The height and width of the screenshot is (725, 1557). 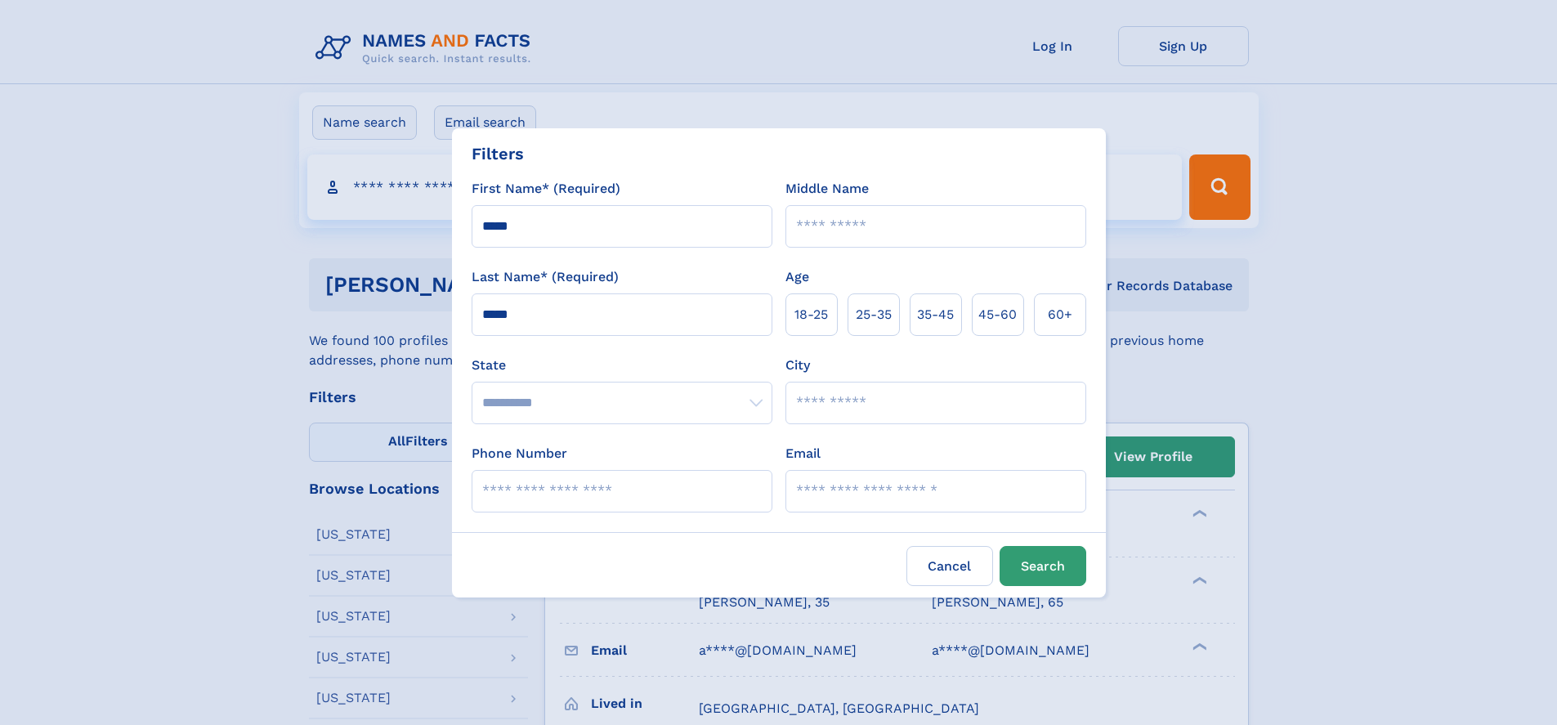 What do you see at coordinates (498, 154) in the screenshot?
I see `div: Filters` at bounding box center [498, 154].